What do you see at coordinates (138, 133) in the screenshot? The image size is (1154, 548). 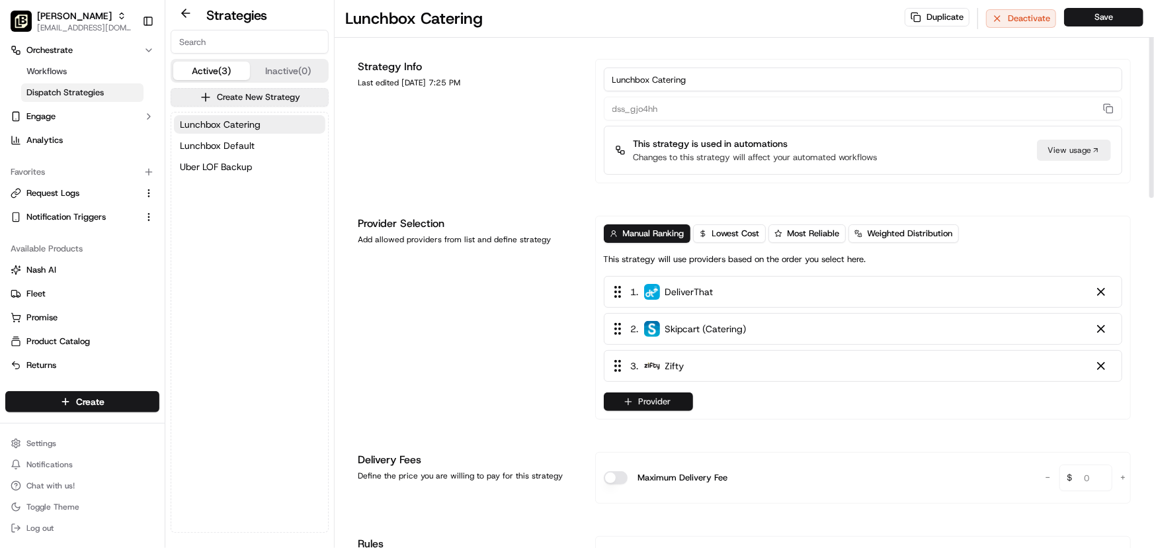 I see `div: Start new chat` at bounding box center [138, 133].